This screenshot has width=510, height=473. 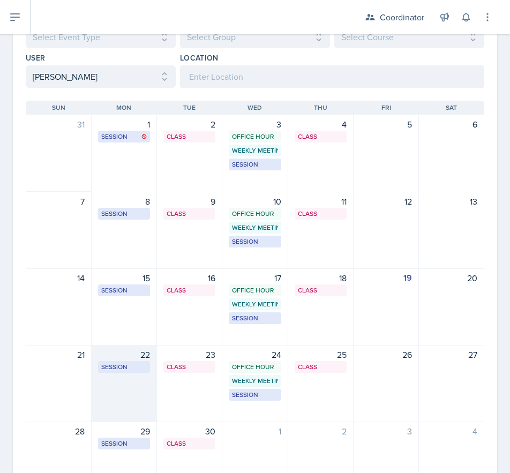 I want to click on div: 20, so click(x=451, y=278).